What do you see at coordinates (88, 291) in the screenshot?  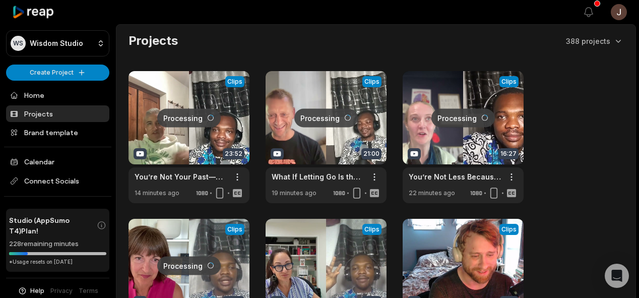 I see `a: Terms` at bounding box center [88, 291].